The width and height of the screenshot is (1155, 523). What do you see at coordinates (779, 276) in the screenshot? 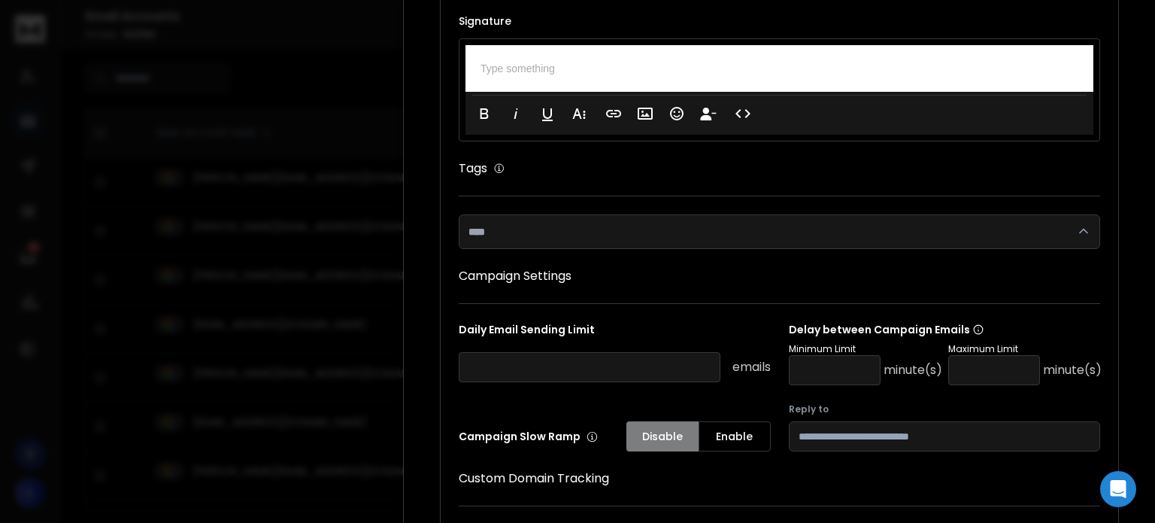
I see `h1: Campaign Settings` at bounding box center [779, 276].